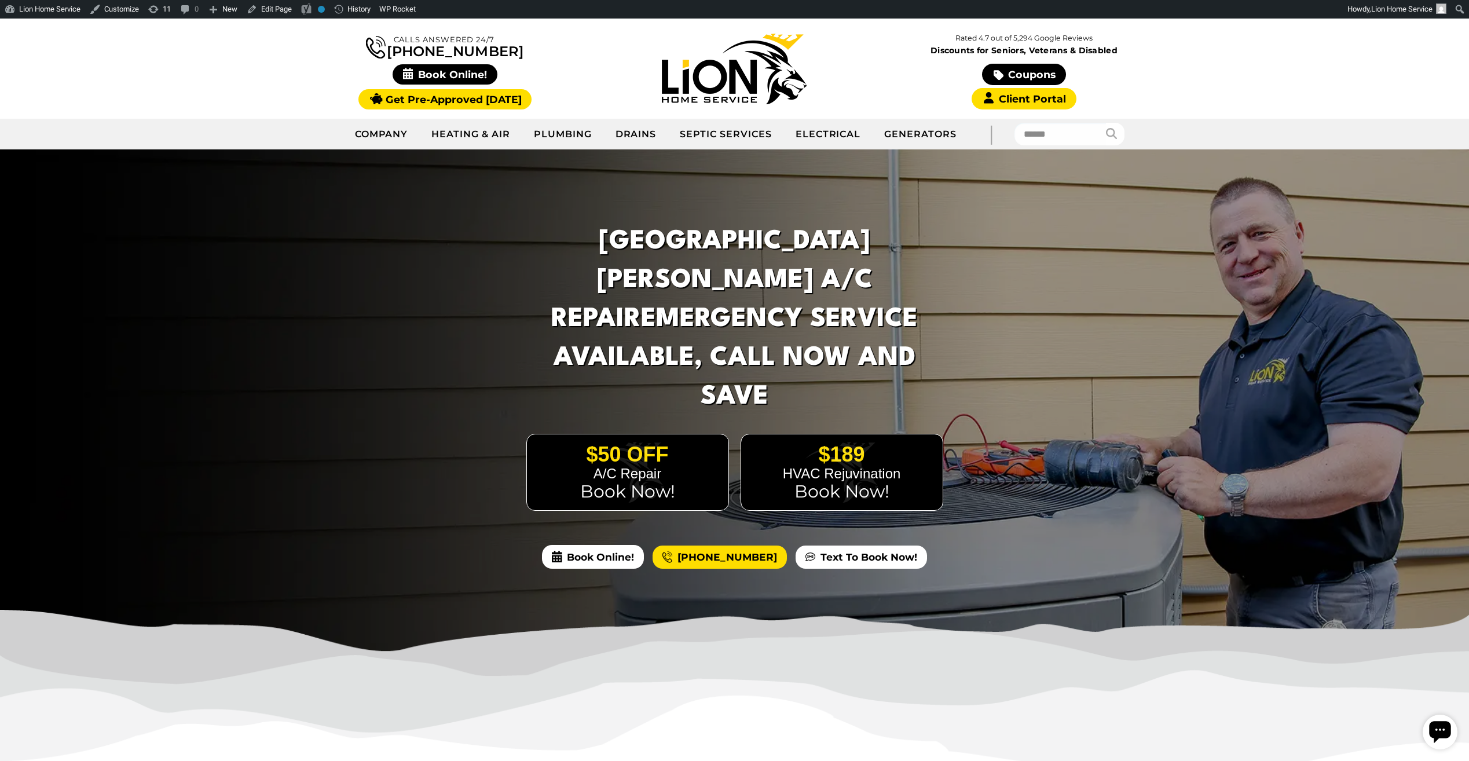 The width and height of the screenshot is (1469, 761). Describe the element at coordinates (1024, 74) in the screenshot. I see `a: Coupons` at that location.